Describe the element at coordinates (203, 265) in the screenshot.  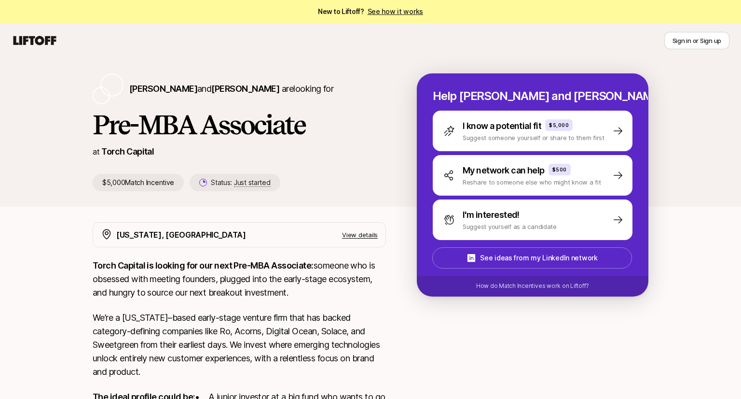
I see `strong: Torch Capital is looking for our next Pre-MBA Associate:` at that location.